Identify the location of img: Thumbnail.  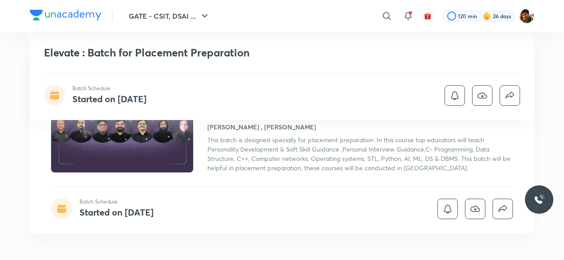
(122, 132).